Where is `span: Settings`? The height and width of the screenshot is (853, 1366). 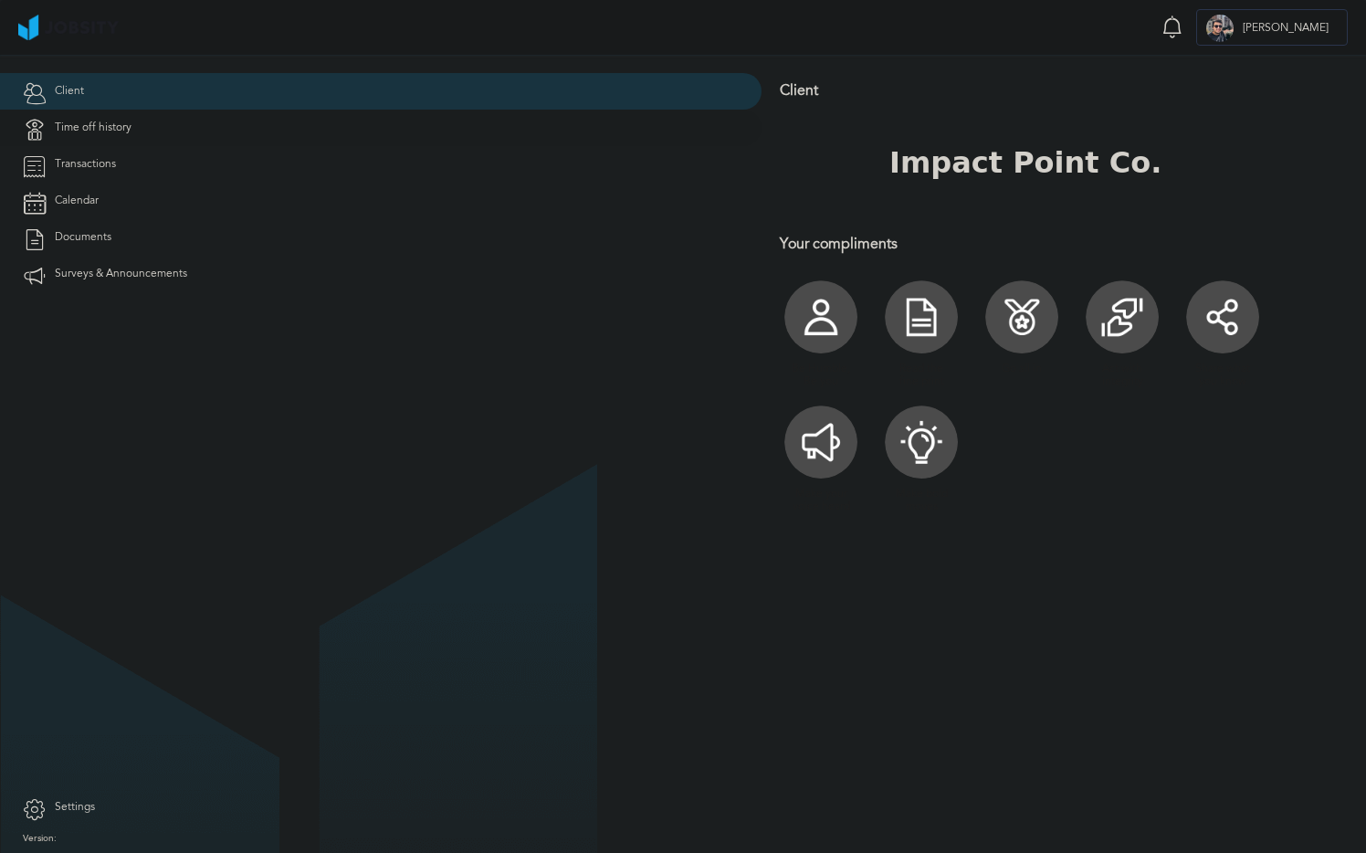 span: Settings is located at coordinates (75, 807).